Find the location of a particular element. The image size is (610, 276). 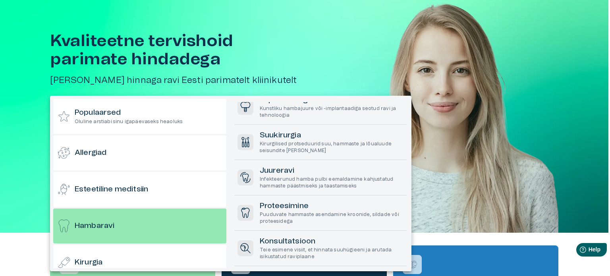

p: Oluline arstiabi sinu igapäevaseks heaoluks is located at coordinates (129, 121).